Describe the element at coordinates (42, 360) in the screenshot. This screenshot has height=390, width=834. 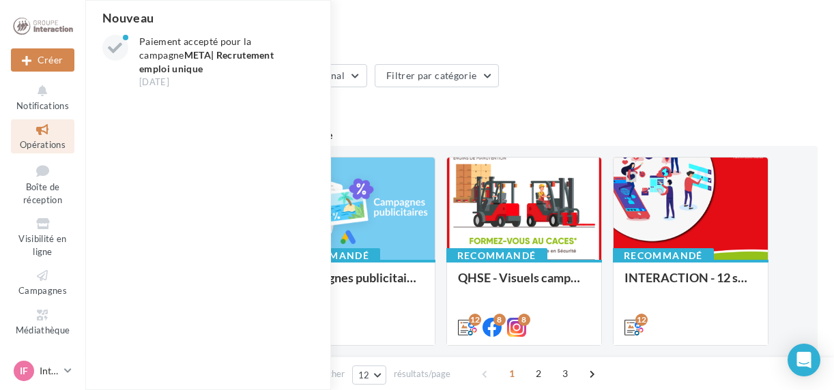
I see `a: Calendrier` at that location.